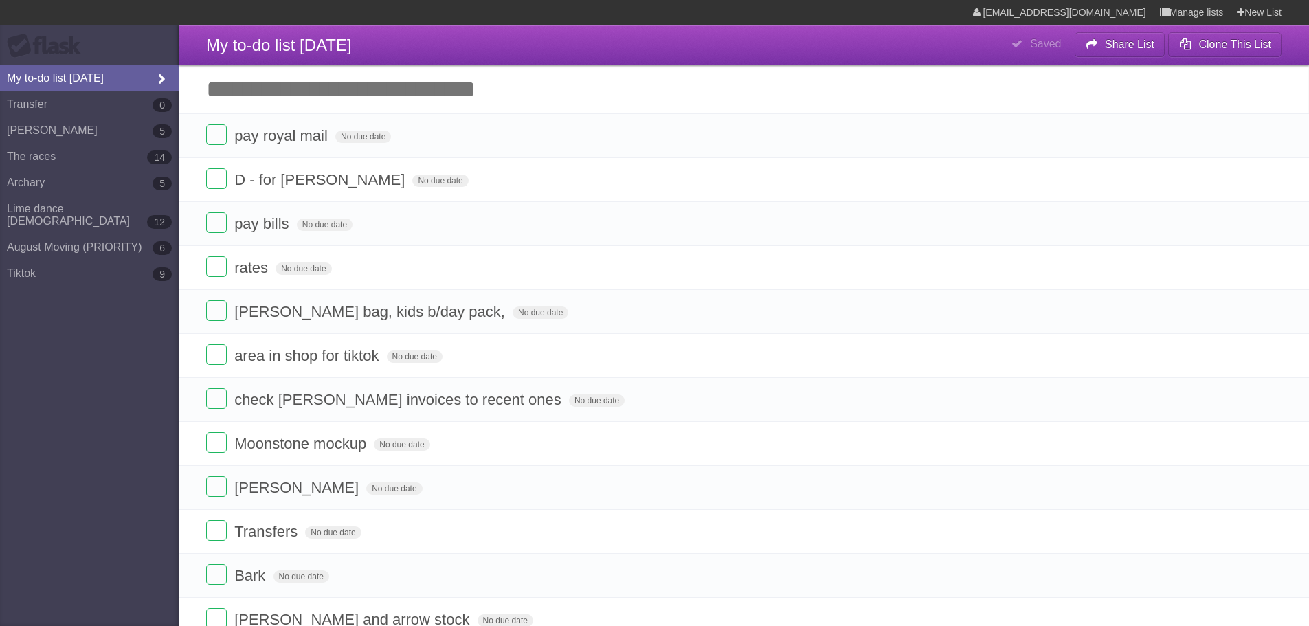 Image resolution: width=1309 pixels, height=626 pixels. What do you see at coordinates (251, 575) in the screenshot?
I see `span: Bark` at bounding box center [251, 575].